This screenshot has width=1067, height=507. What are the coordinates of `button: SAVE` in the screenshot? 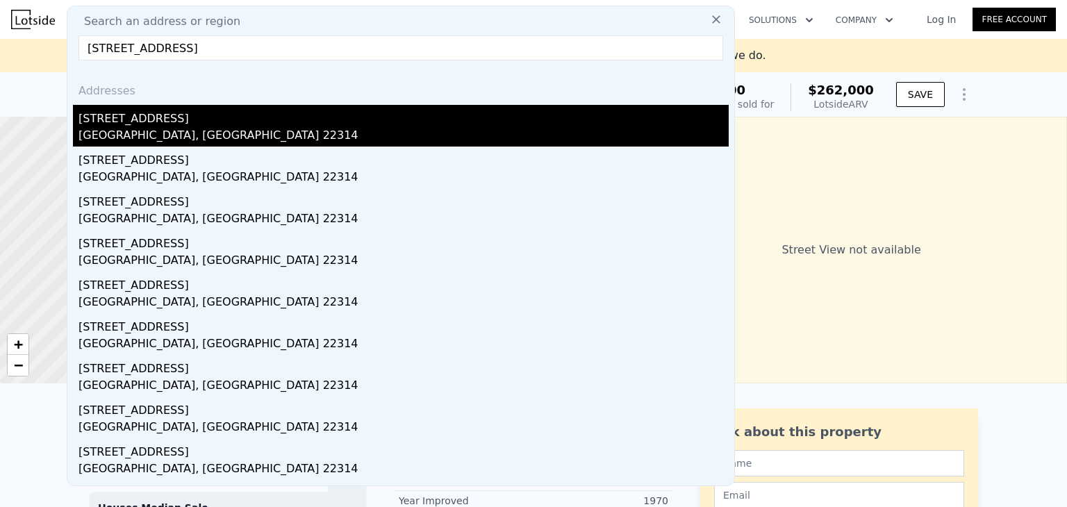 It's located at (921, 94).